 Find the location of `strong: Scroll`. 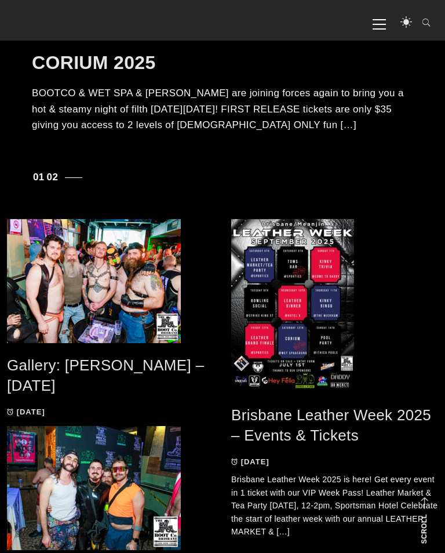

strong: Scroll is located at coordinates (424, 528).